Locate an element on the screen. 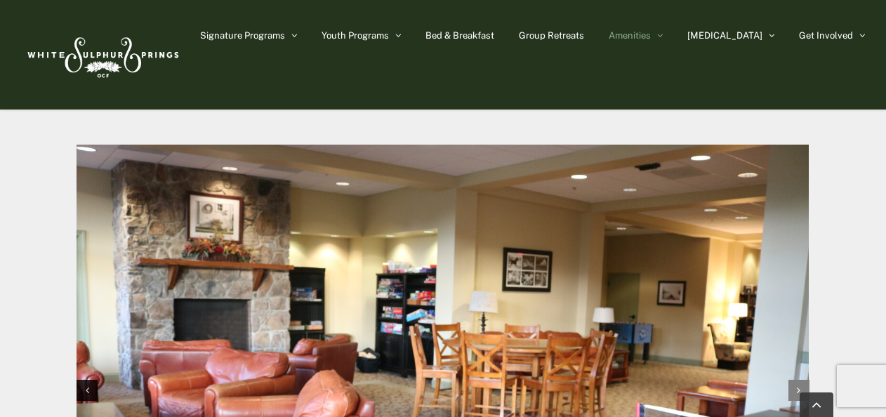  div: Next slide is located at coordinates (799, 390).